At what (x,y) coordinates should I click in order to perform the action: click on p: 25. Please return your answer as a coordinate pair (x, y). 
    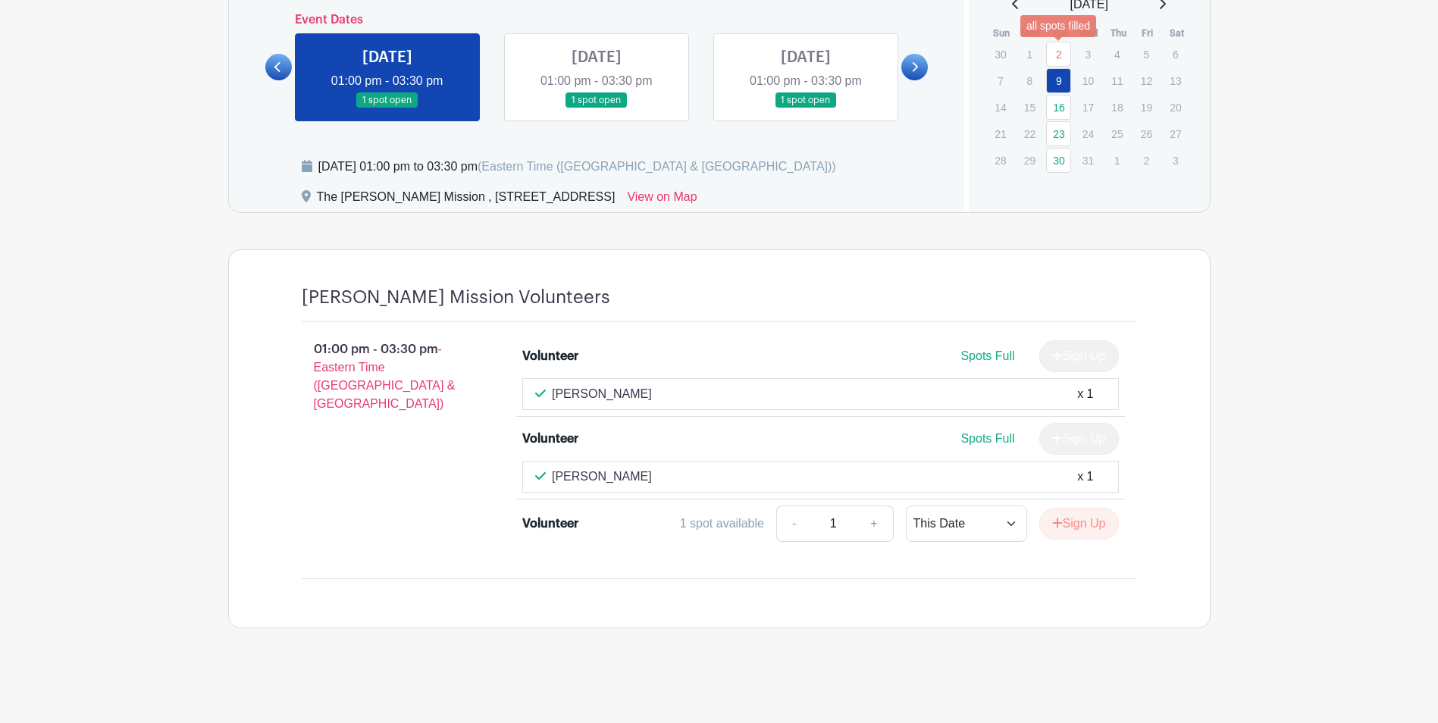
    Looking at the image, I should click on (1116, 133).